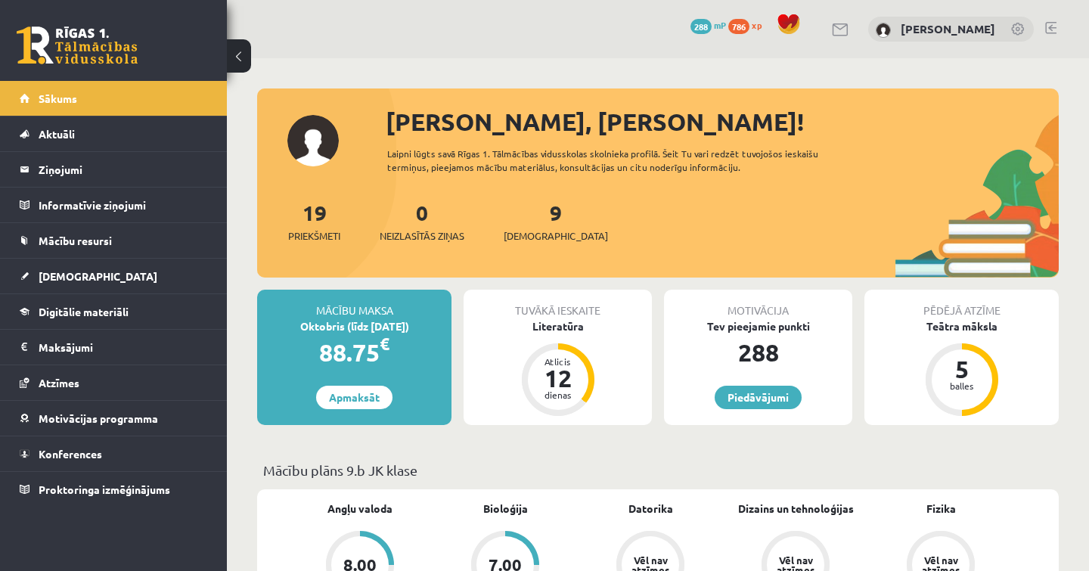 The width and height of the screenshot is (1089, 571). I want to click on a: Apmaksāt, so click(354, 397).